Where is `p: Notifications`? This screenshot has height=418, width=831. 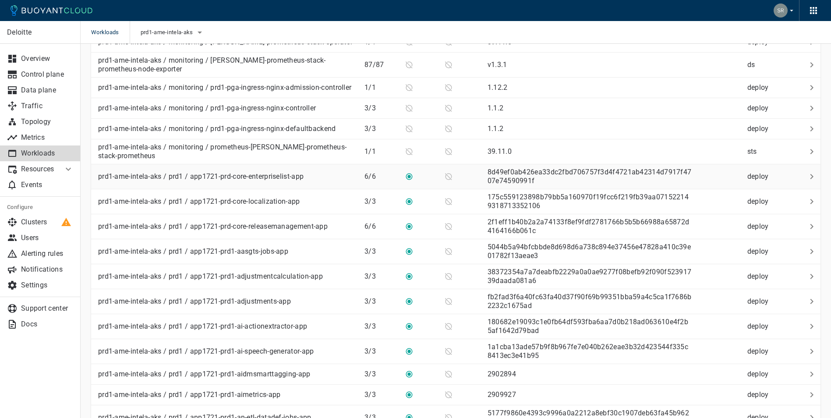
p: Notifications is located at coordinates (47, 269).